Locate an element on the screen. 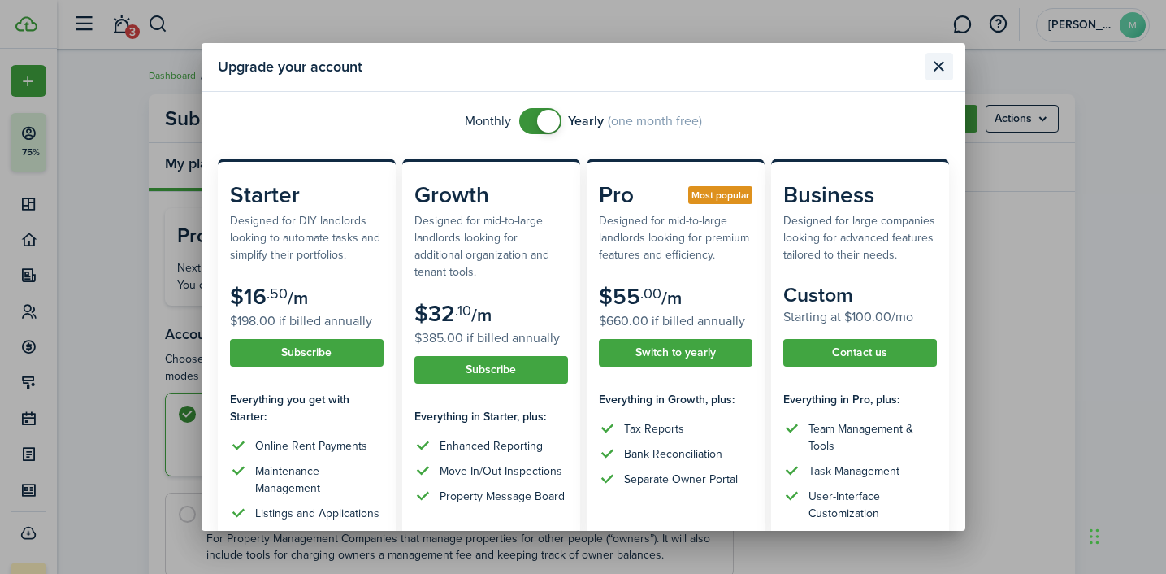  subscription-pricing-card-description: Designed for mid-to-large landlords looking for additional organization and tenant tools. is located at coordinates (491, 246).